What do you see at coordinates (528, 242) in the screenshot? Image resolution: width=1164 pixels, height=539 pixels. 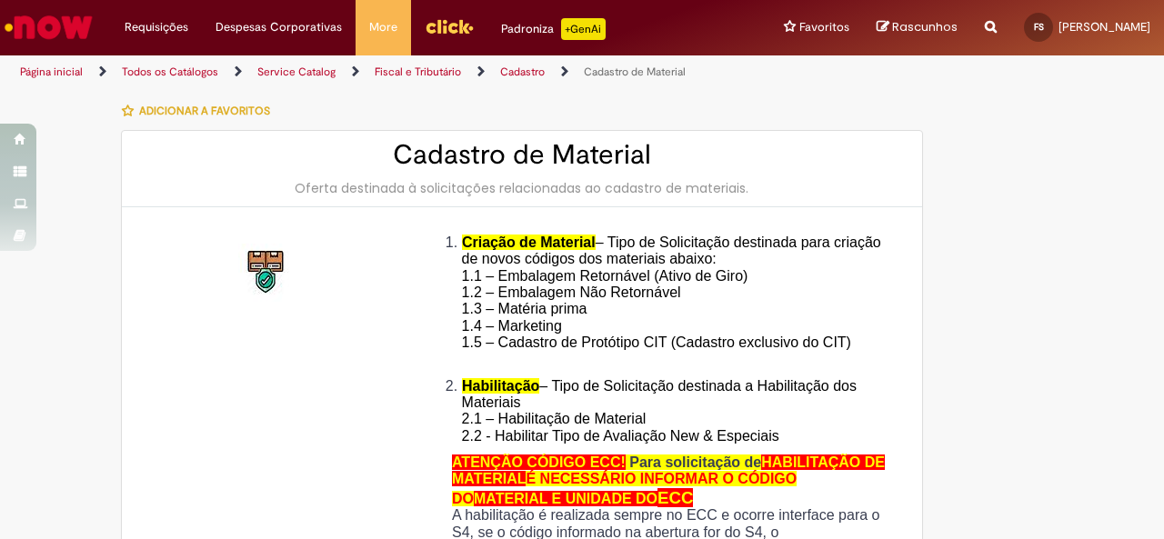 I see `span: Criação de Material` at bounding box center [528, 242].